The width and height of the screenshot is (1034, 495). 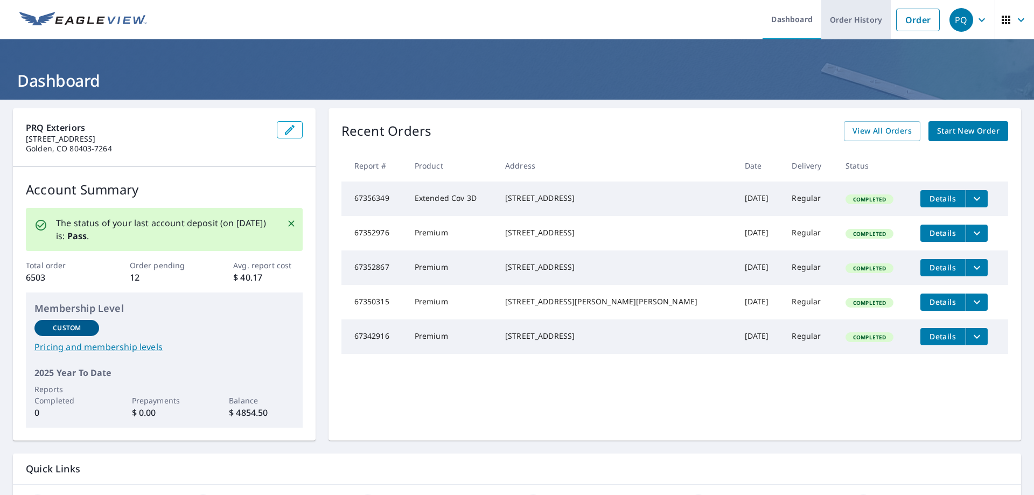 I want to click on span: View All Orders, so click(x=882, y=131).